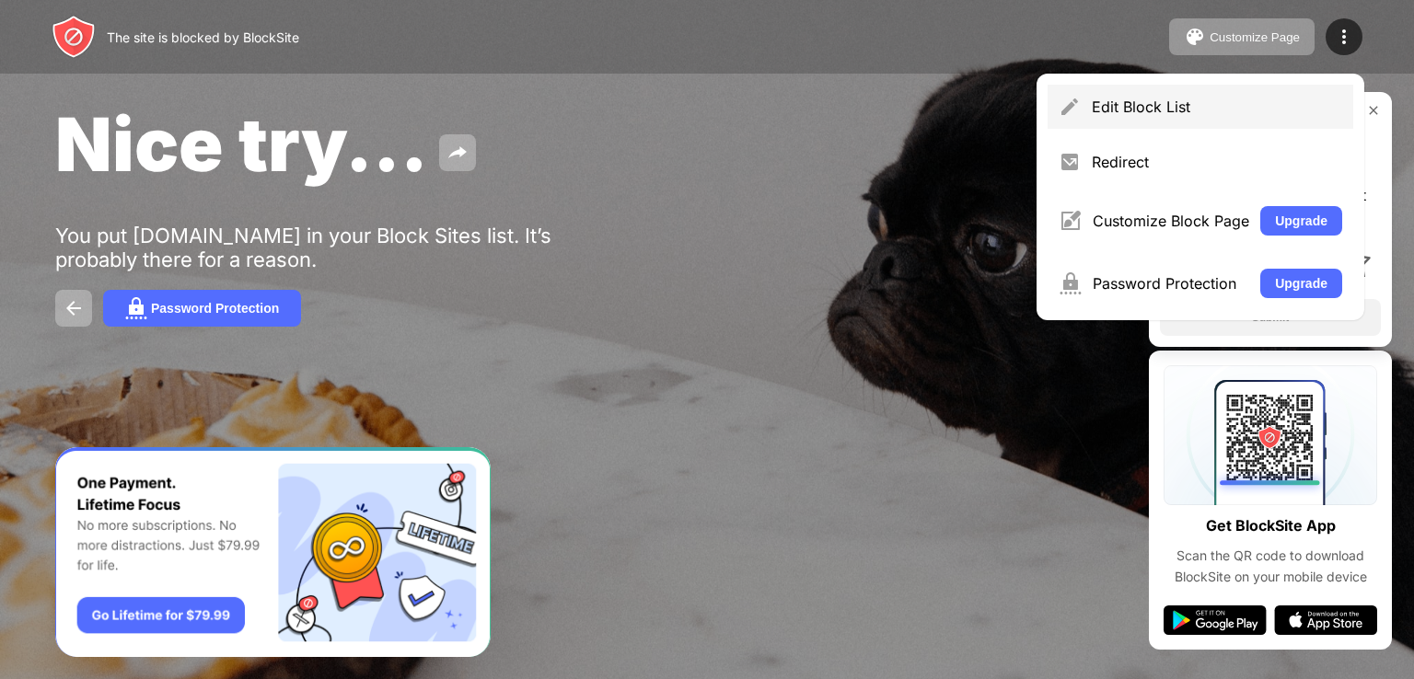 The width and height of the screenshot is (1414, 679). What do you see at coordinates (1217, 107) in the screenshot?
I see `div: Edit Block List` at bounding box center [1217, 107].